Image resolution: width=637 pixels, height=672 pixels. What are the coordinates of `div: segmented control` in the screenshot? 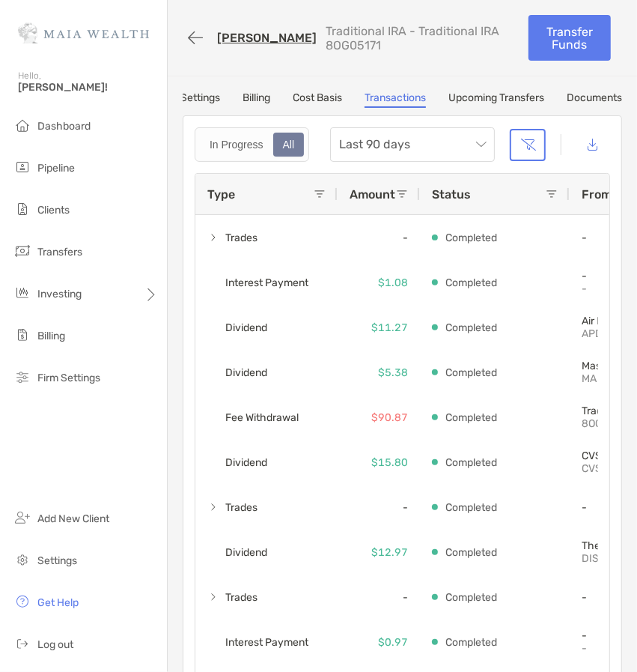 It's located at (252, 144).